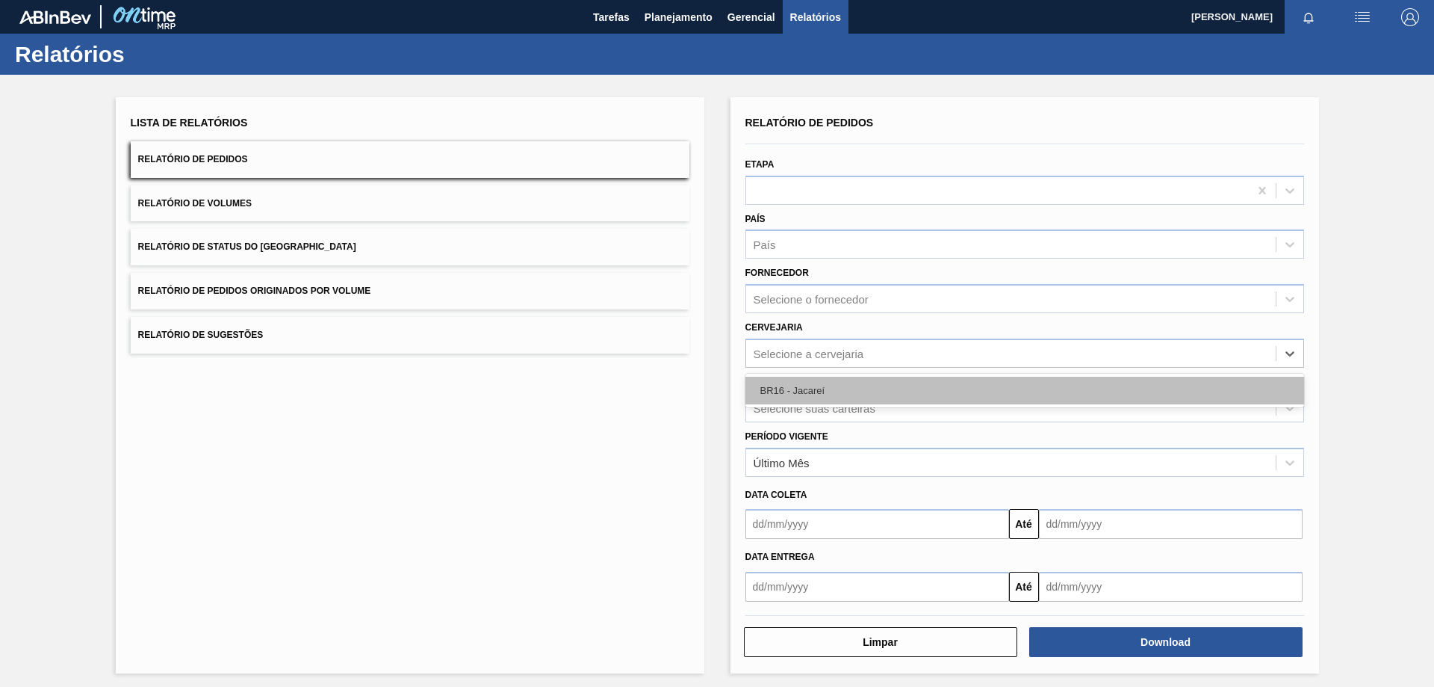 The height and width of the screenshot is (687, 1434). I want to click on img: Logout, so click(1411, 17).